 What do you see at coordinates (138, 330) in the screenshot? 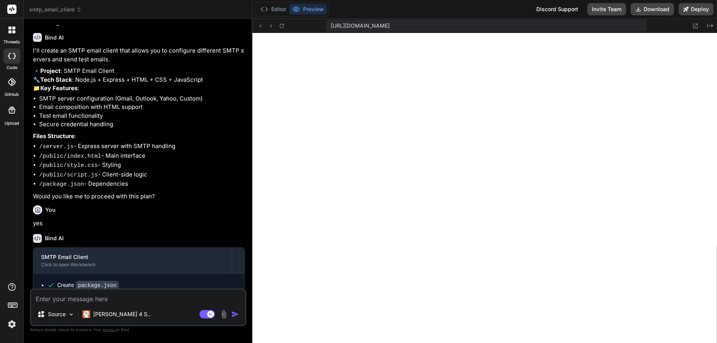
I see `p: Always double-check its answers. Your in Bind` at bounding box center [138, 330].